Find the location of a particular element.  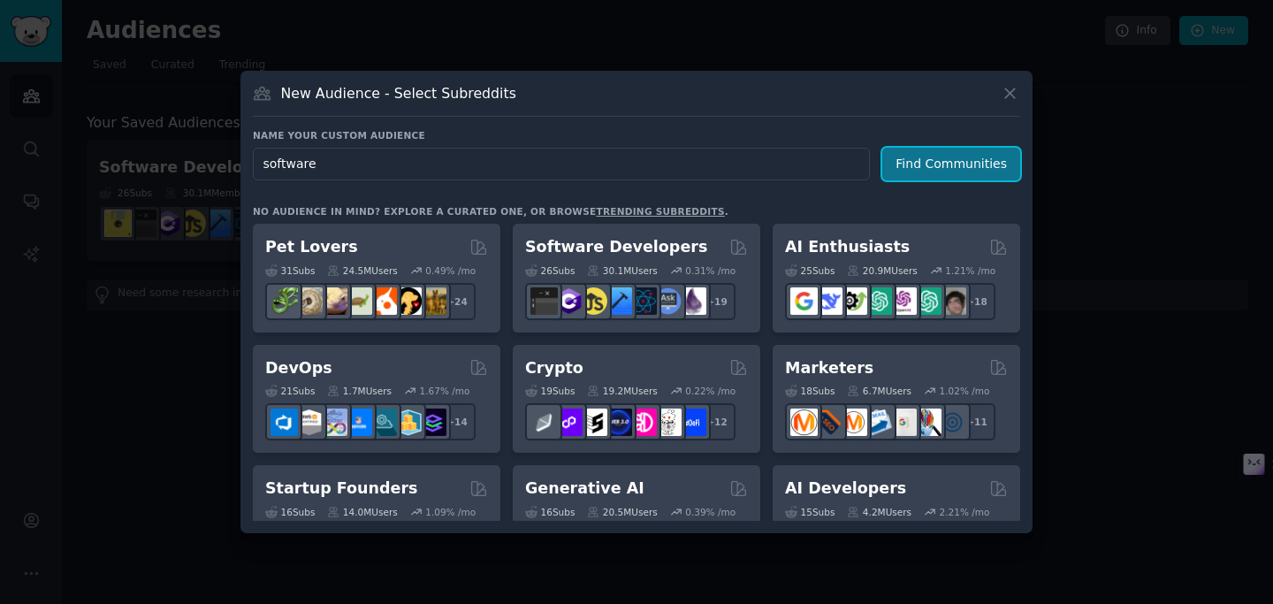

div: 21 Sub s is located at coordinates (290, 391).